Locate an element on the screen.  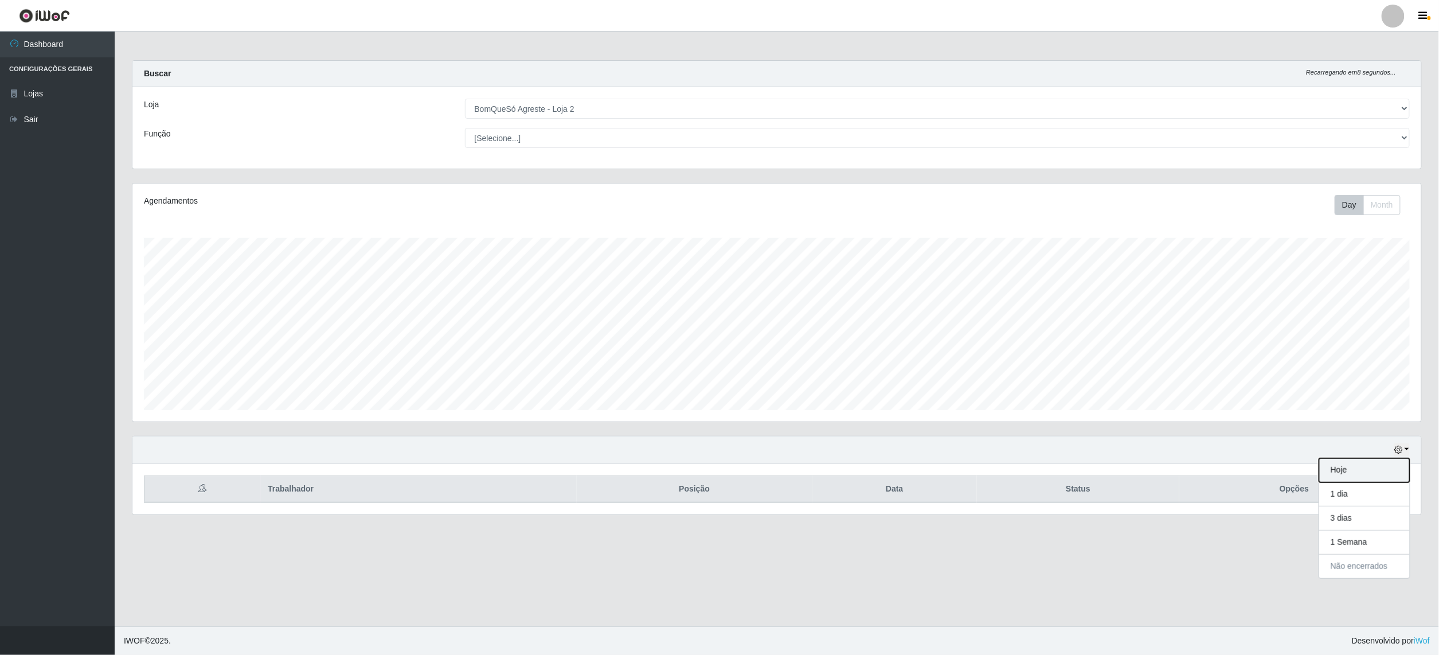
label: Função is located at coordinates (157, 134).